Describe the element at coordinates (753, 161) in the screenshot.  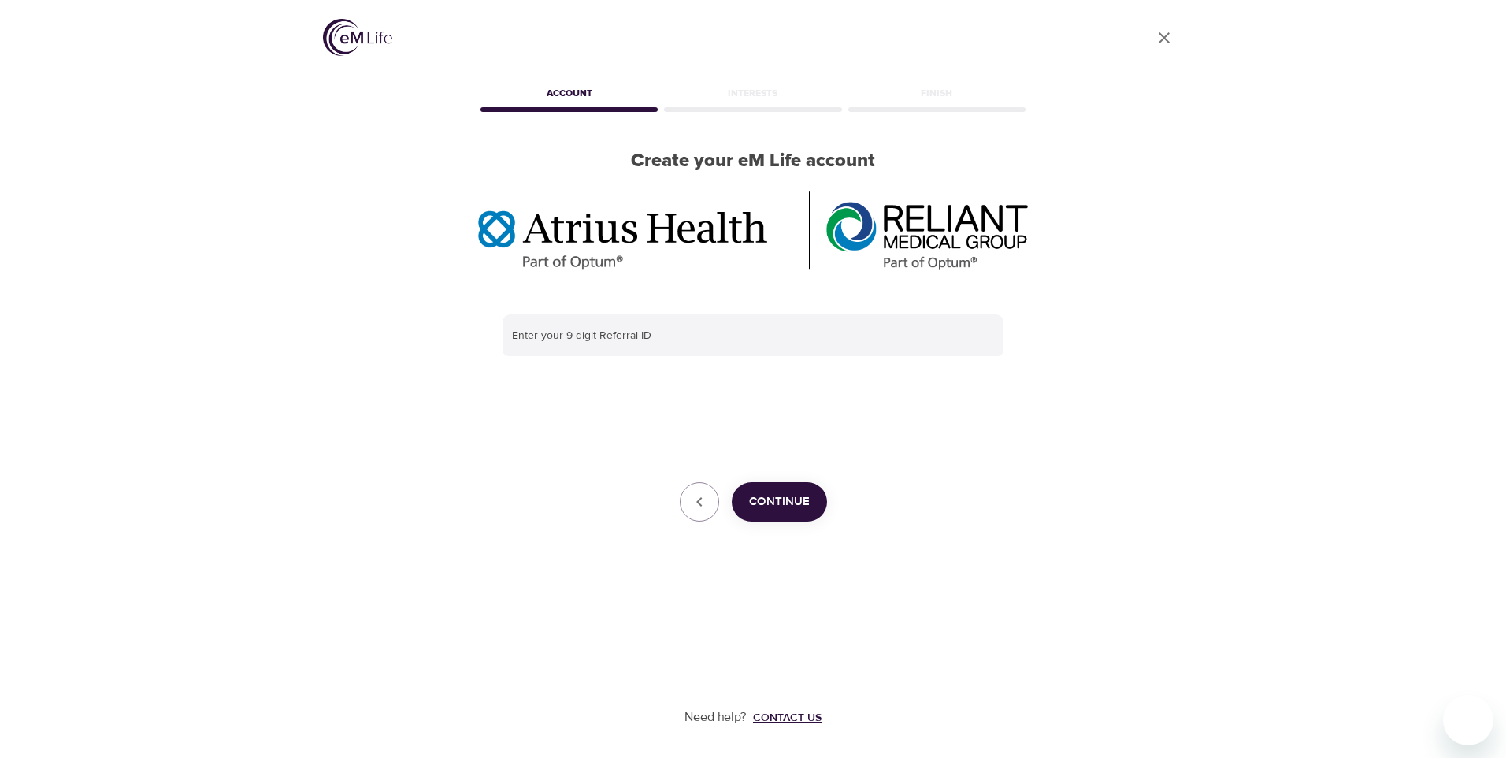
I see `h2: Create your eM Life account` at that location.